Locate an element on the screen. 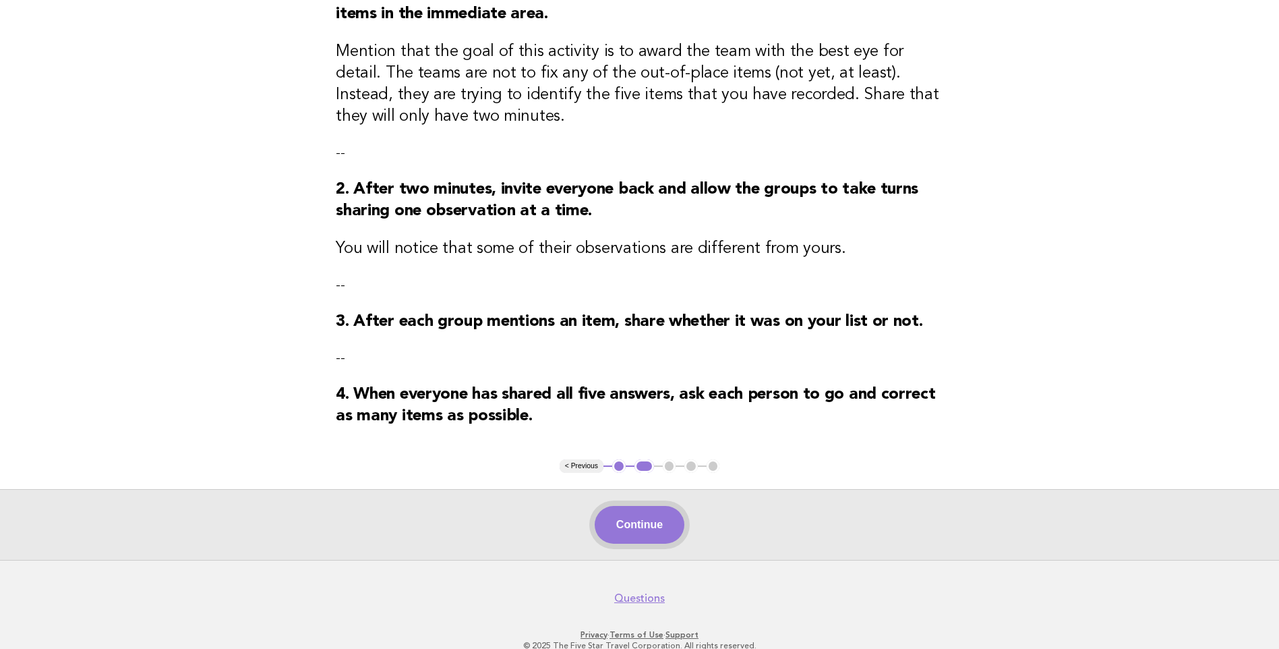  a: Support is located at coordinates (682, 635).